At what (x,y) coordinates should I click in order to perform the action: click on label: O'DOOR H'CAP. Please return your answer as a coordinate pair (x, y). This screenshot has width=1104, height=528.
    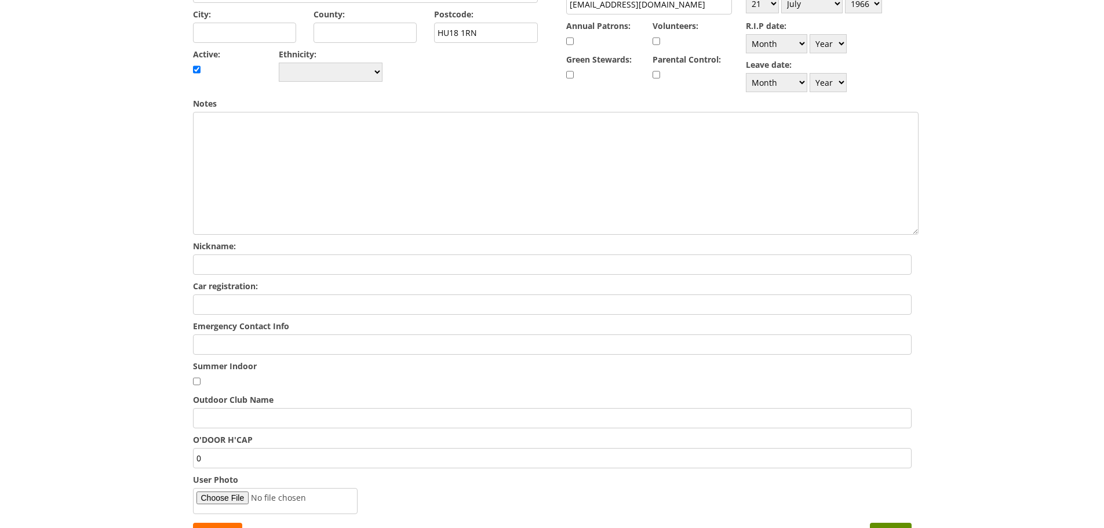
    Looking at the image, I should click on (552, 439).